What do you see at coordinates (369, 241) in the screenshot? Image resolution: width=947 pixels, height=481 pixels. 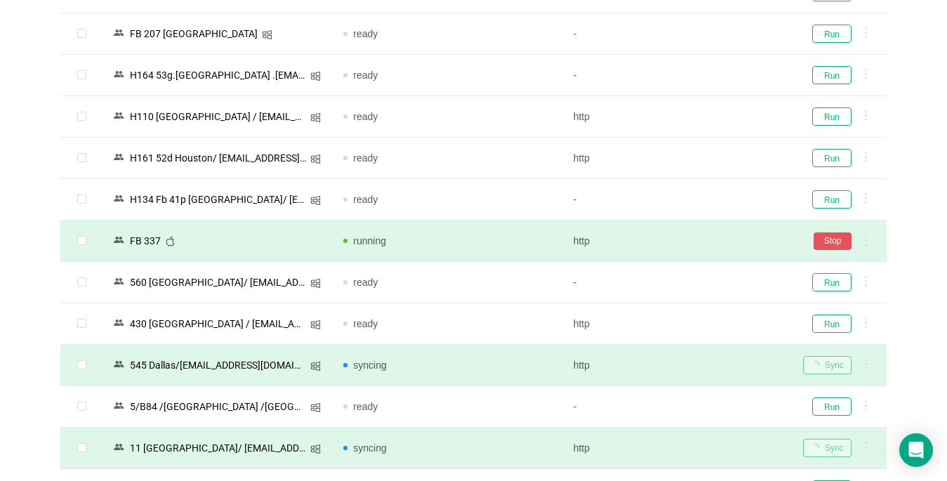 I see `span: running` at bounding box center [369, 241].